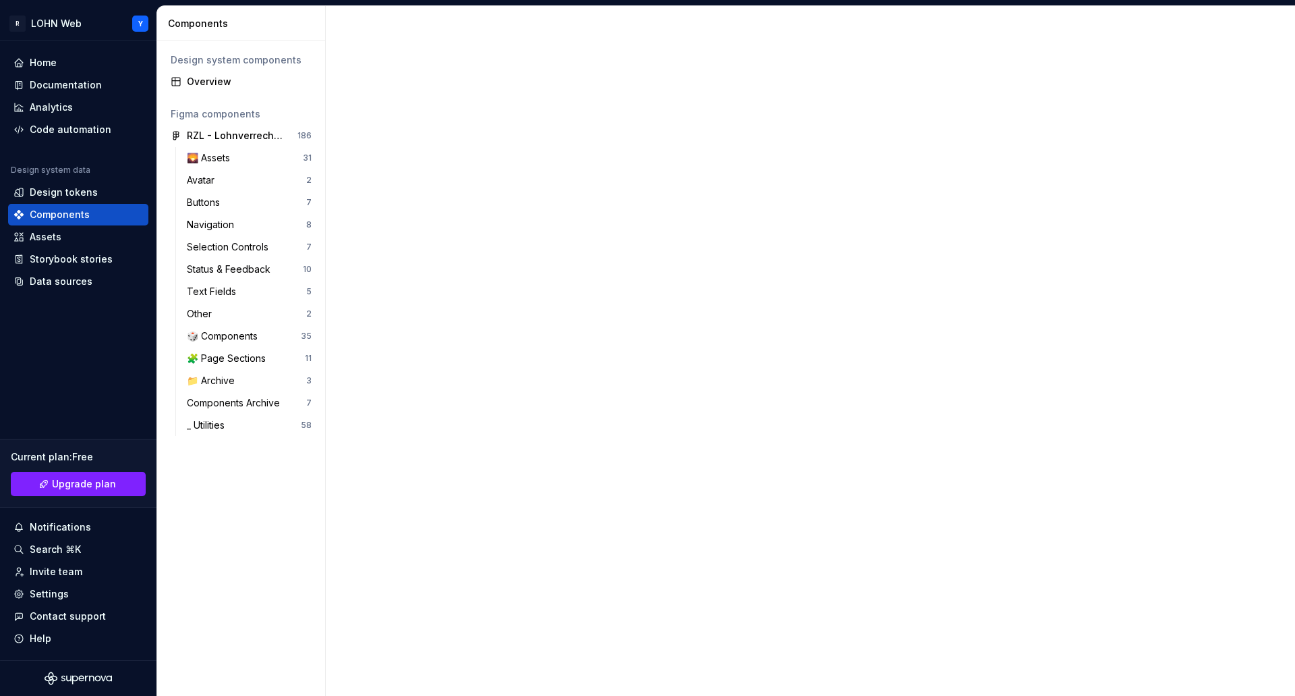  Describe the element at coordinates (249, 225) in the screenshot. I see `a: Navigation8` at that location.